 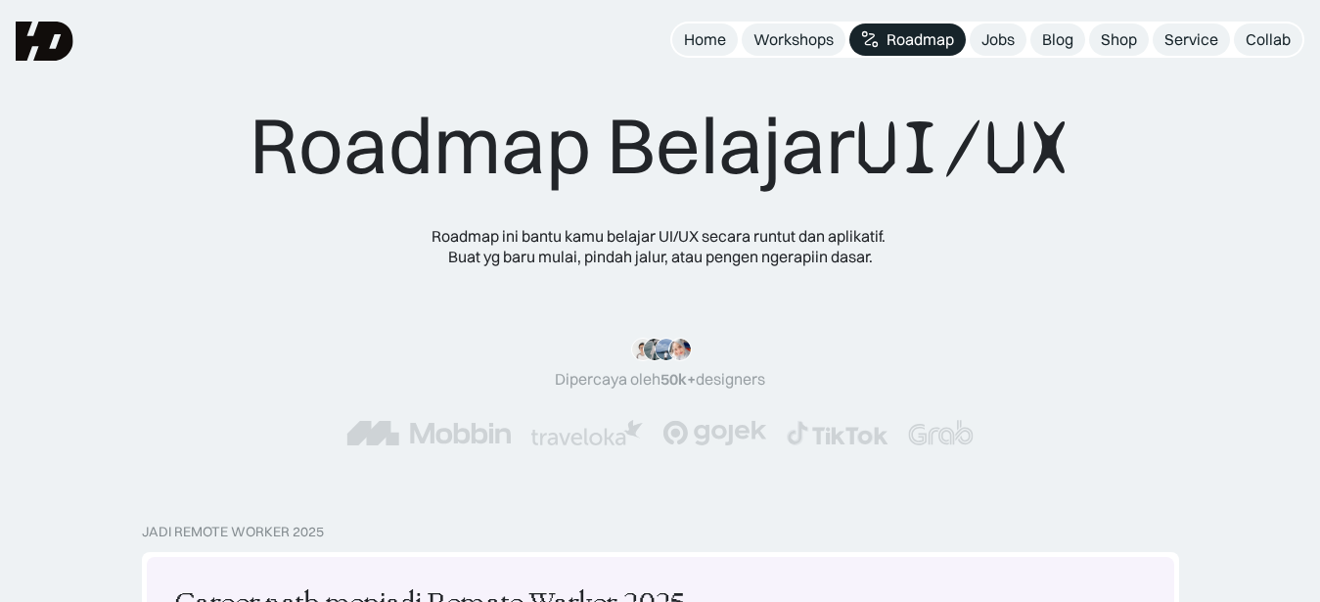 I want to click on div: Jadi Remote Worker 2025, so click(x=233, y=531).